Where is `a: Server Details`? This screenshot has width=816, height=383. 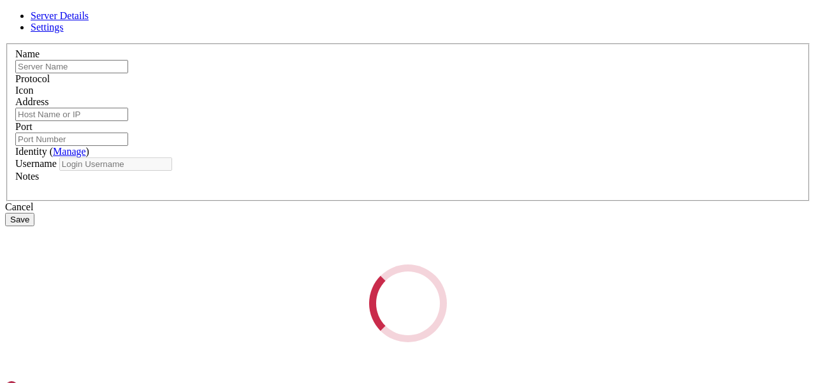 a: Server Details is located at coordinates (59, 15).